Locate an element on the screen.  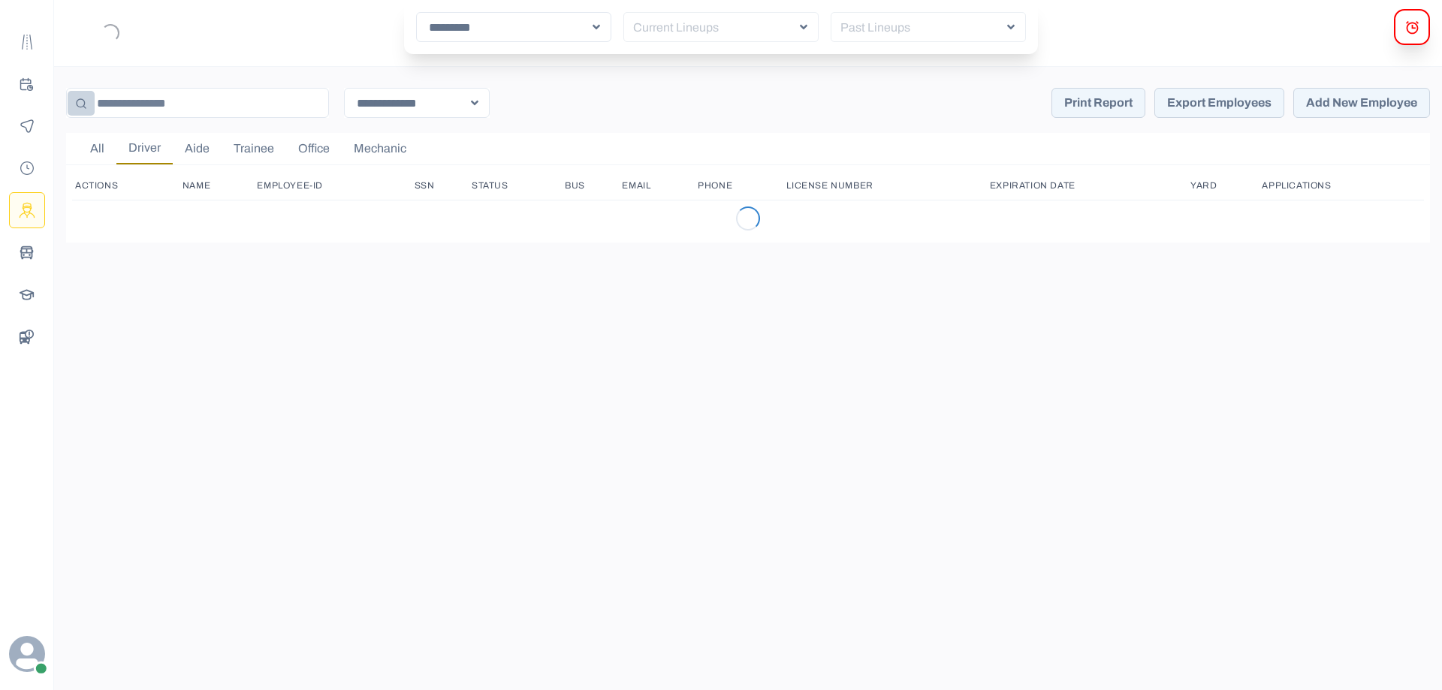
p: Current Lineups is located at coordinates (715, 28).